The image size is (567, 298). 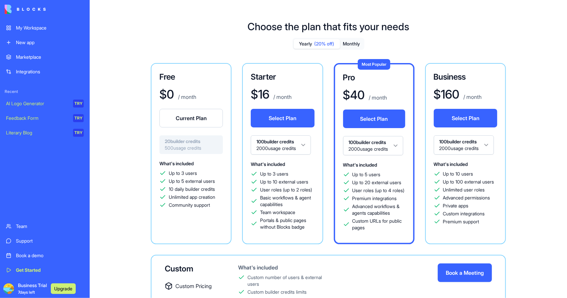 What do you see at coordinates (374, 78) in the screenshot?
I see `h3: Pro` at bounding box center [374, 78].